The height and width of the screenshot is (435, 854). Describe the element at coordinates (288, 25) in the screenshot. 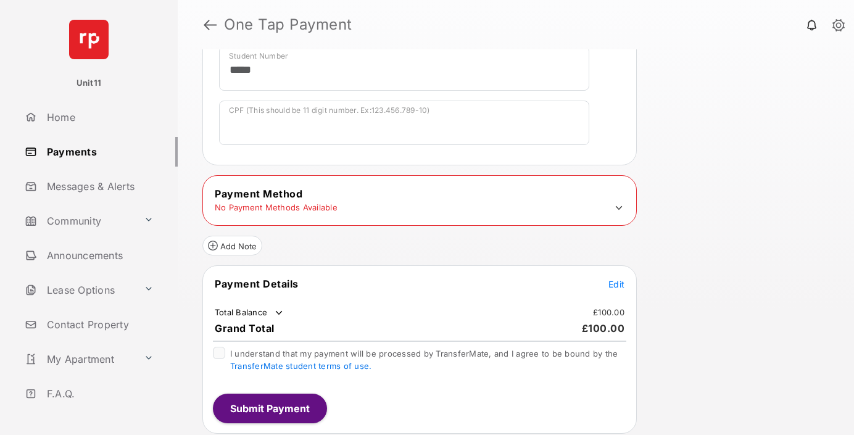

I see `strong: One Tap Payment` at that location.